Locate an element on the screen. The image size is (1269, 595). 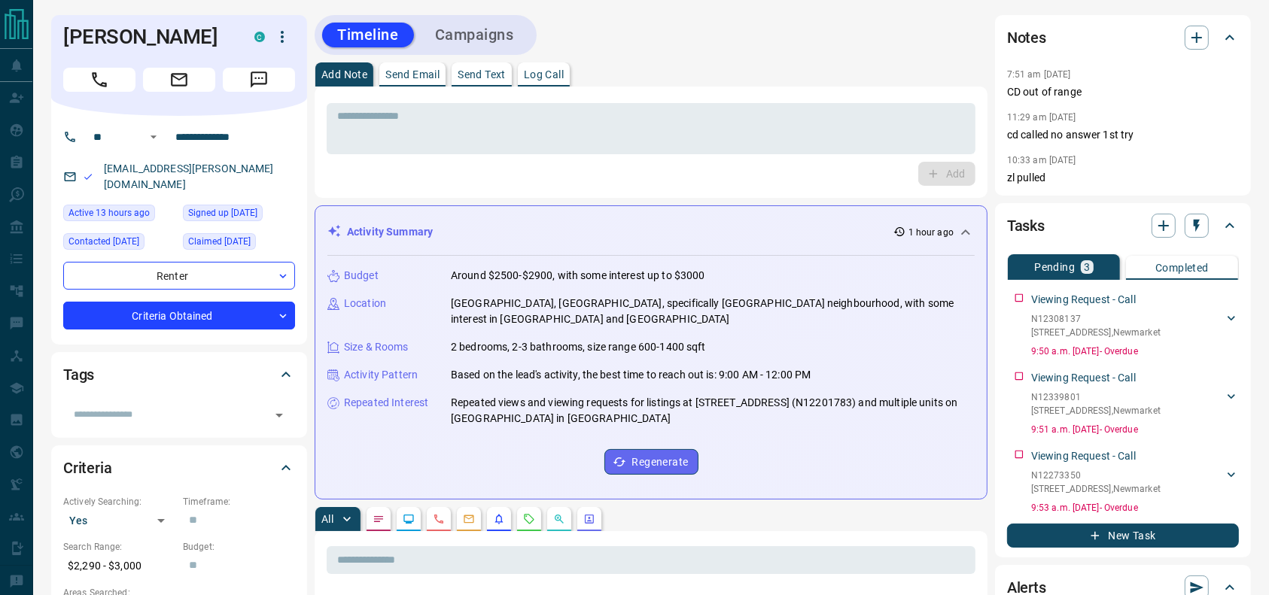
p: zl pulled is located at coordinates (1123, 178).